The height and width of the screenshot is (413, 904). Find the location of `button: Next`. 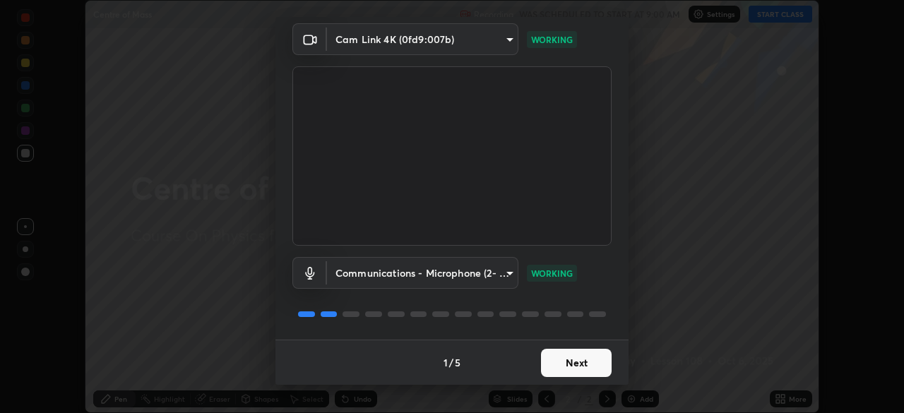

button: Next is located at coordinates (576, 363).